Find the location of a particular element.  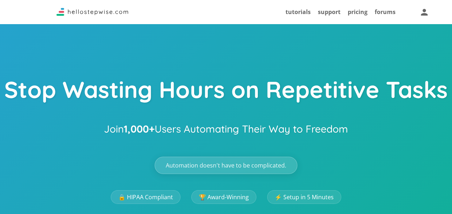

a: forums is located at coordinates (385, 12).